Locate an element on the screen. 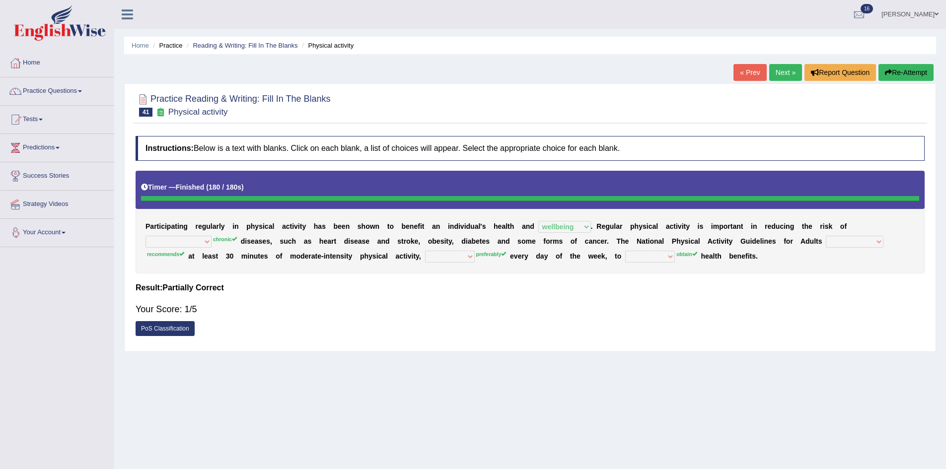 Image resolution: width=946 pixels, height=469 pixels. b: Instructions: is located at coordinates (169, 148).